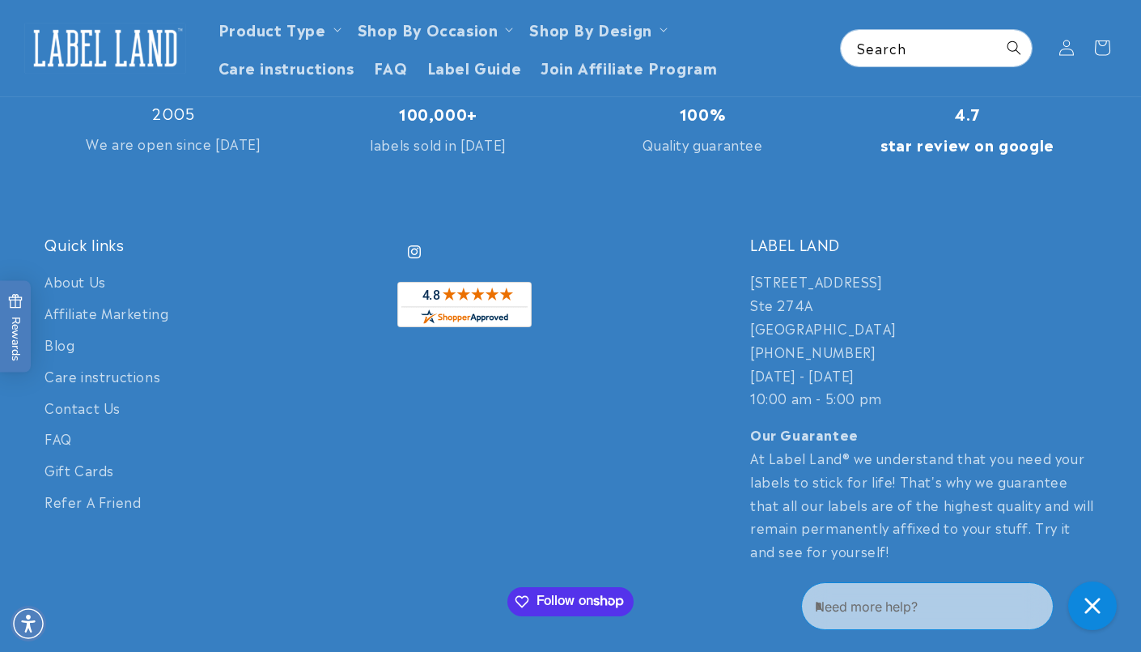 This screenshot has width=1141, height=652. I want to click on summary: Shop By Occasion, so click(434, 28).